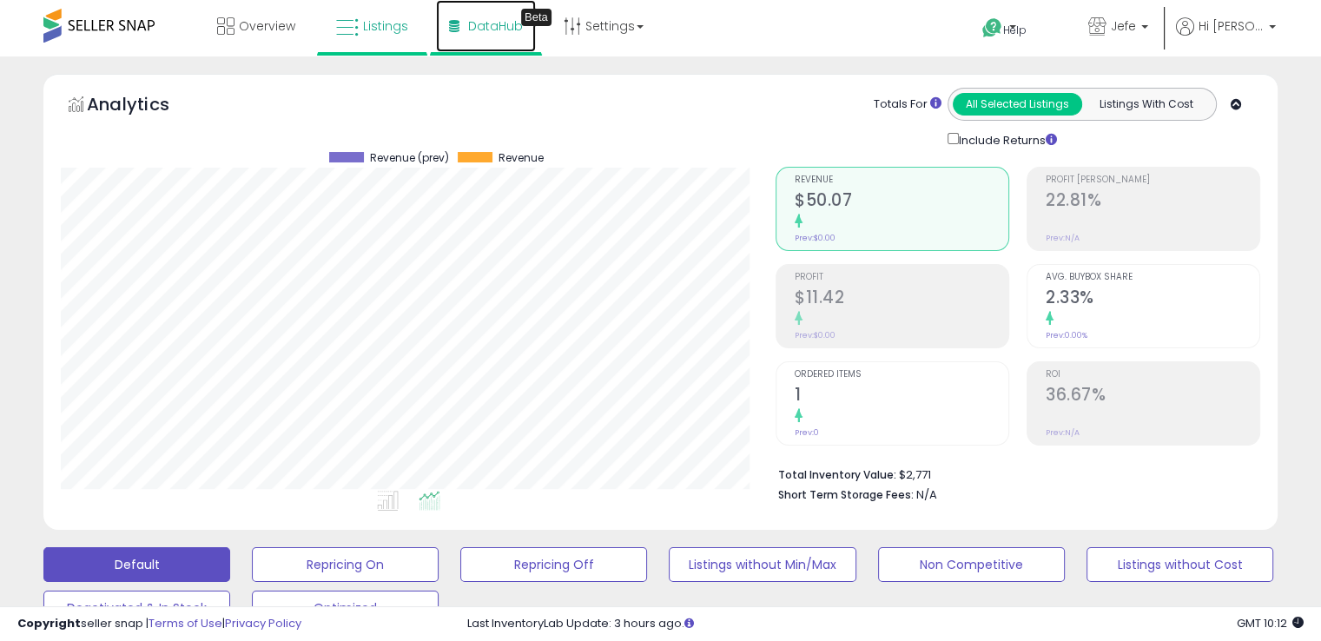 Image resolution: width=1321 pixels, height=641 pixels. What do you see at coordinates (902, 374) in the screenshot?
I see `span: Ordered Items` at bounding box center [902, 374].